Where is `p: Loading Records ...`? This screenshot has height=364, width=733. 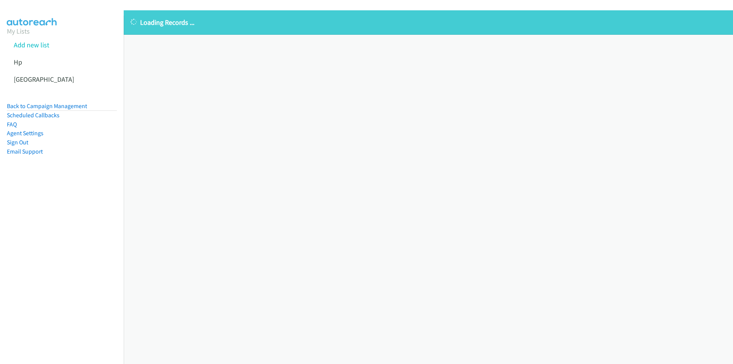 p: Loading Records ... is located at coordinates (428, 22).